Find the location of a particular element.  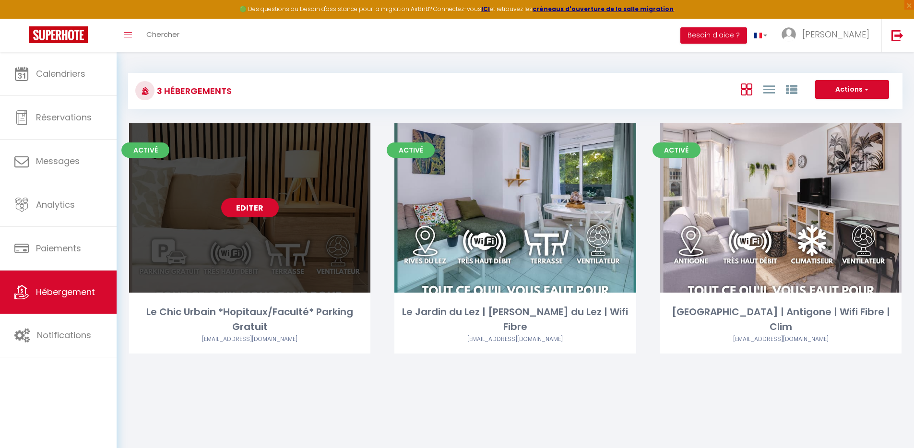

span: Paiements is located at coordinates (59, 248).